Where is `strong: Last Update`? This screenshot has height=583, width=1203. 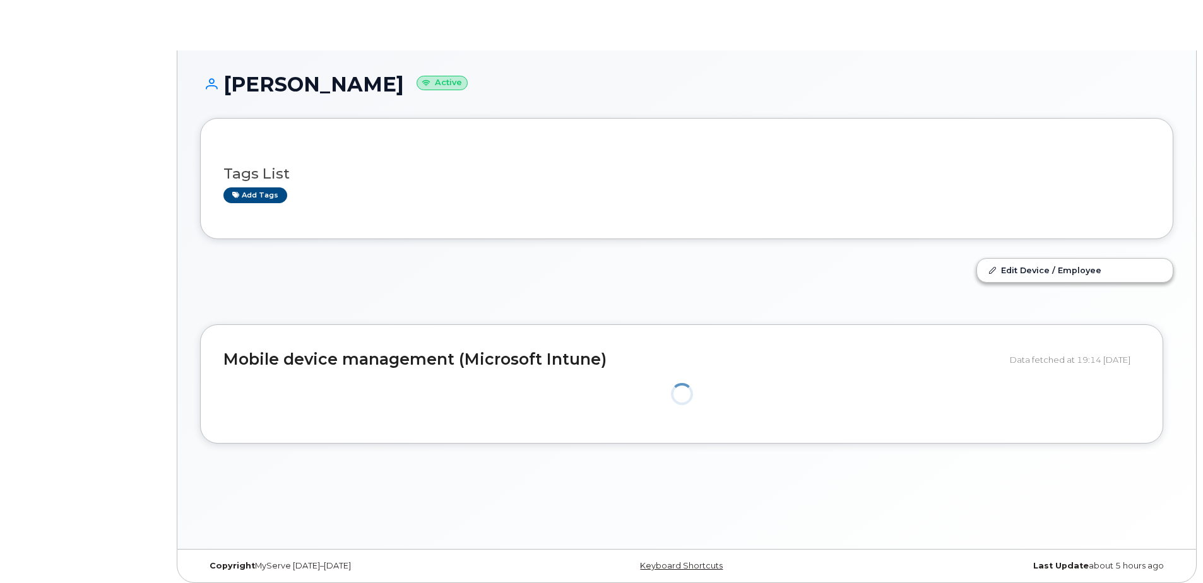
strong: Last Update is located at coordinates (1061, 565).